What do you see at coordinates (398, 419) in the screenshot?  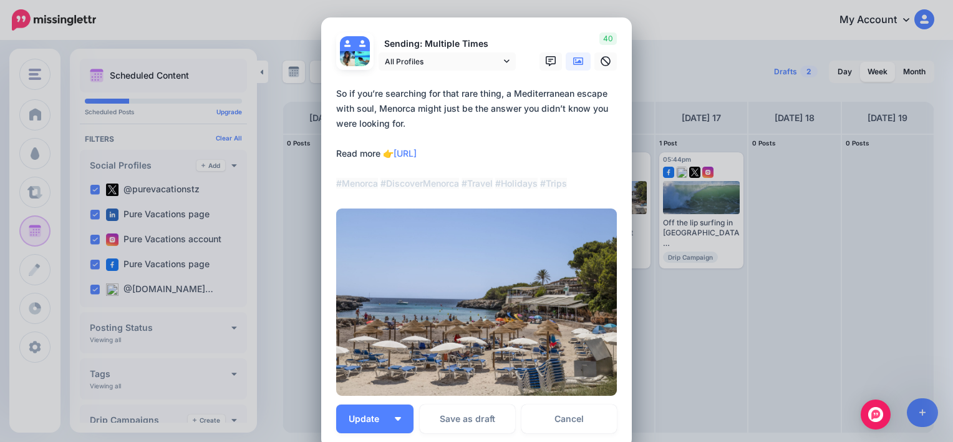 I see `img: arrow-down-white.png` at bounding box center [398, 419].